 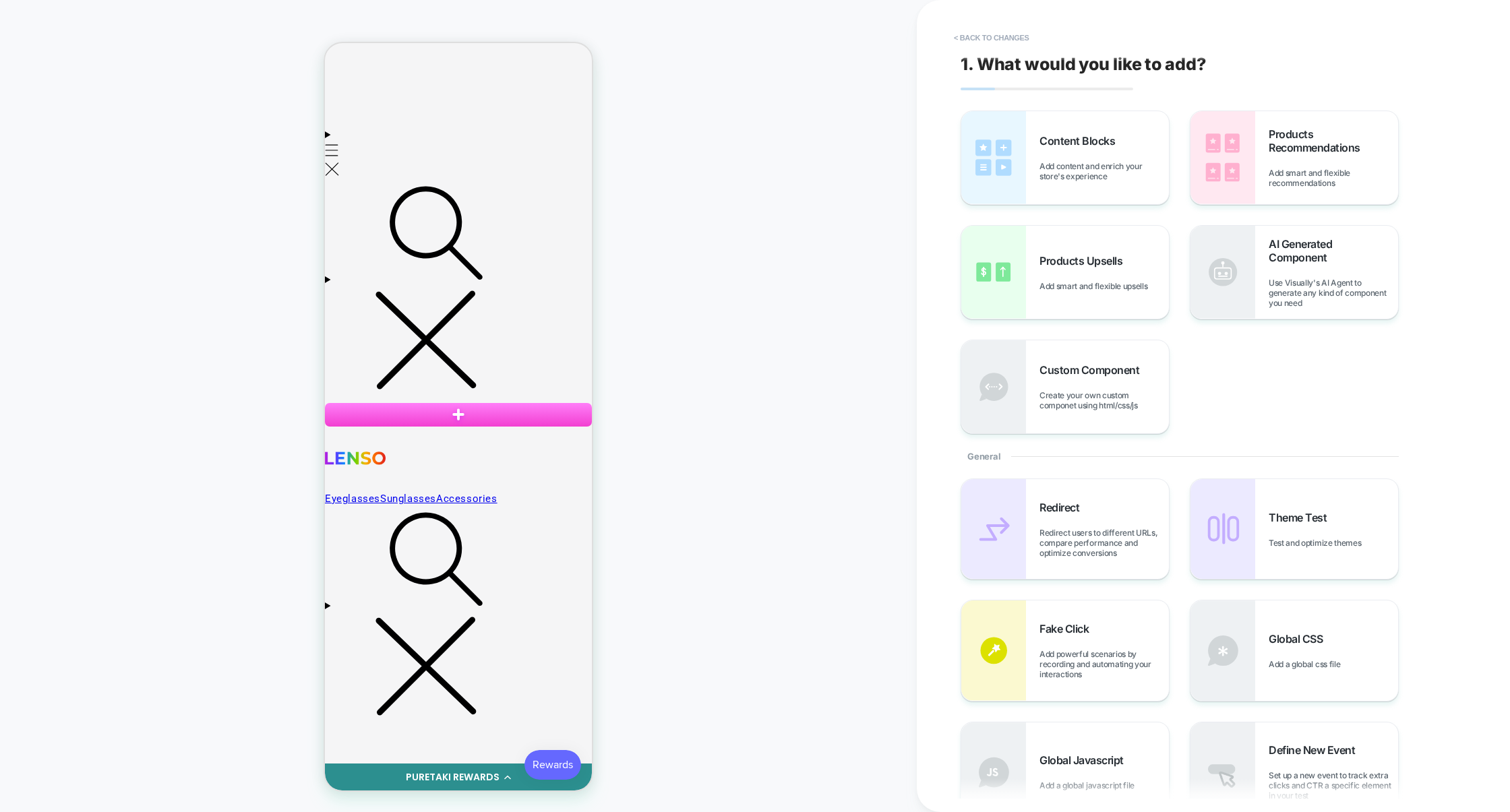 What do you see at coordinates (1067, 628) in the screenshot?
I see `span: Fake Click` at bounding box center [1067, 628].